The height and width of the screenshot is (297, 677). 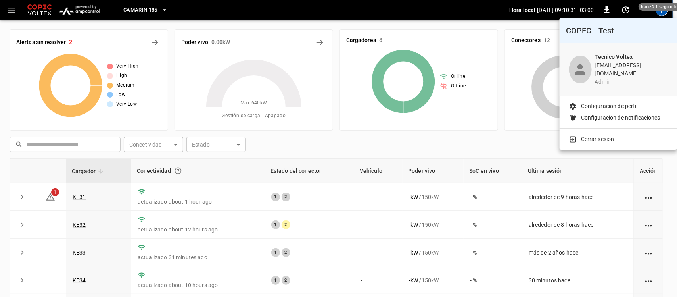 I want to click on p: Configuración de perfil, so click(x=609, y=106).